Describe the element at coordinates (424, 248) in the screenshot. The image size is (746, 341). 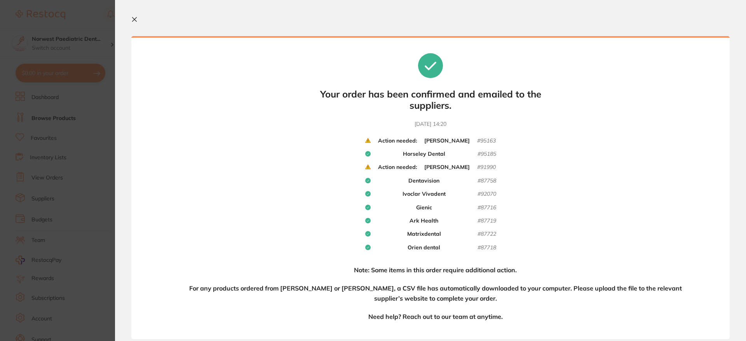
I see `b: Orien dental` at that location.